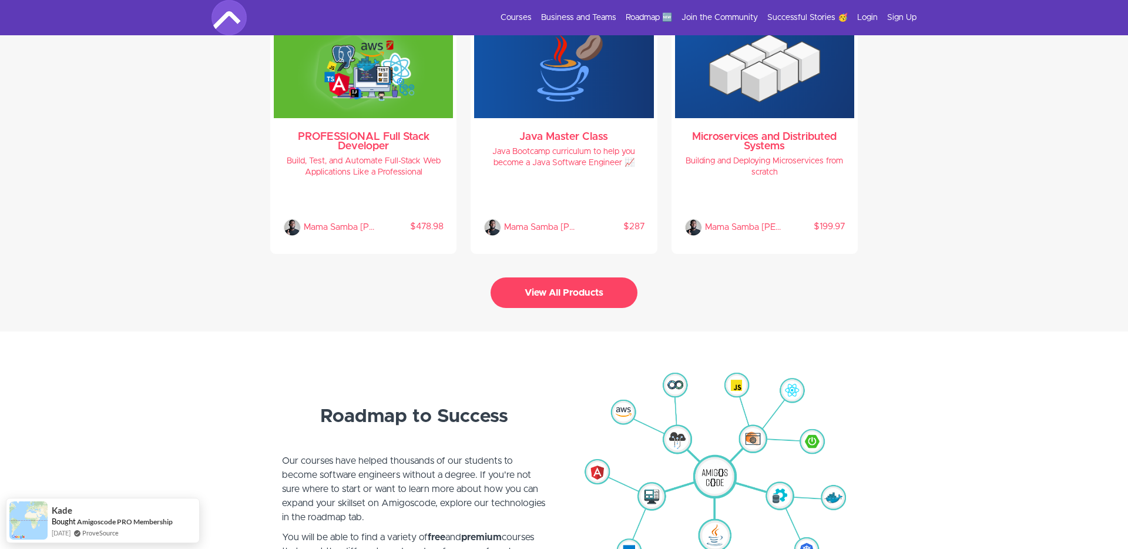  I want to click on button: View All Products, so click(564, 293).